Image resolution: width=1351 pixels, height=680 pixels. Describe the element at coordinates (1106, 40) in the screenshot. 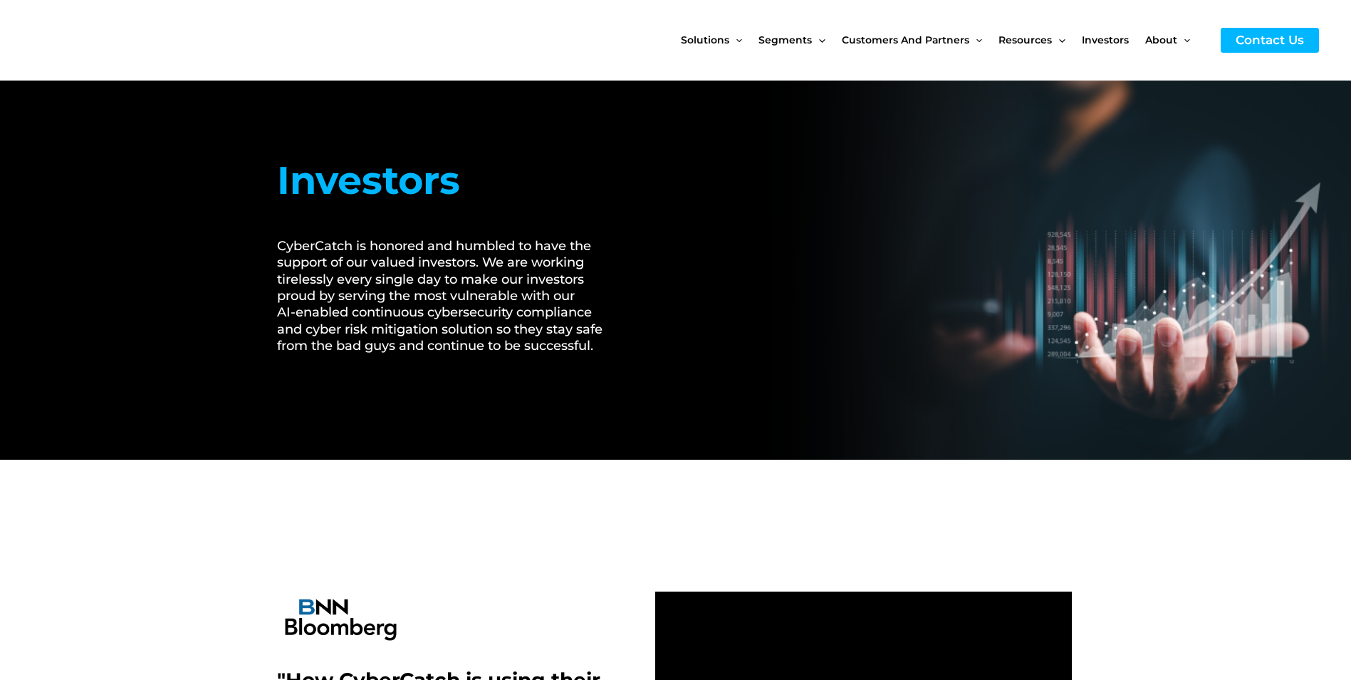

I see `span: Investors` at that location.